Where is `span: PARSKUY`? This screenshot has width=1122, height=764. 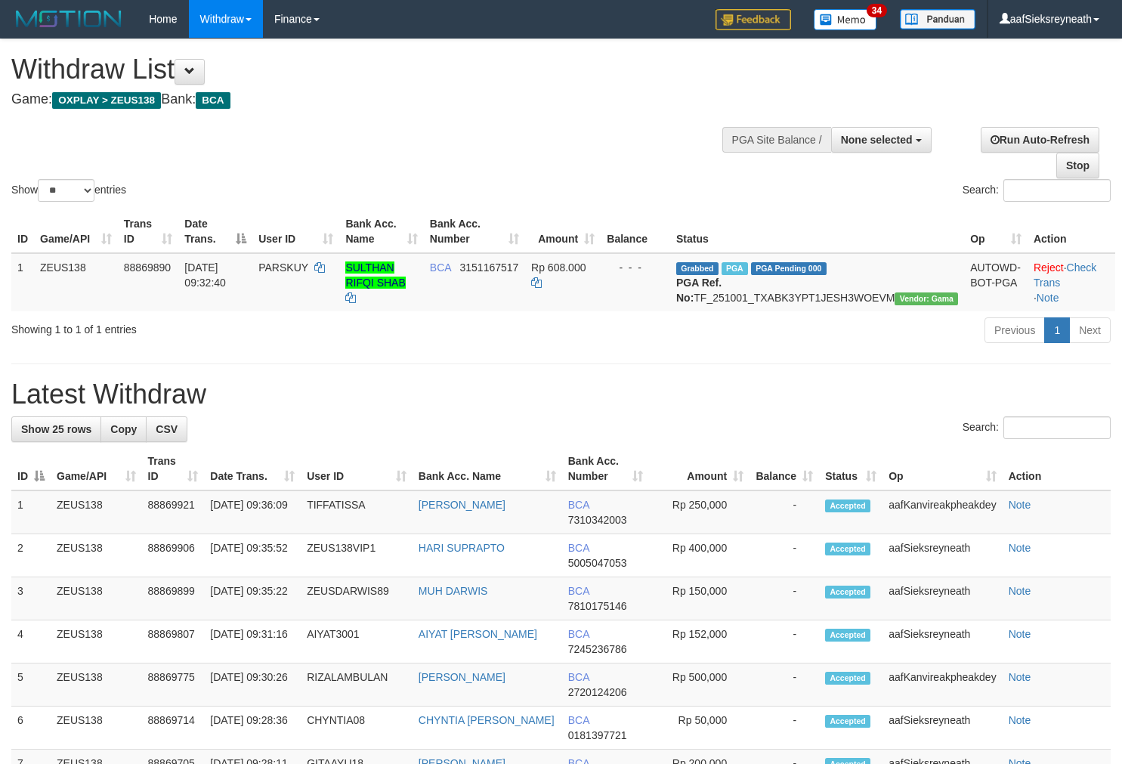
span: PARSKUY is located at coordinates (283, 268).